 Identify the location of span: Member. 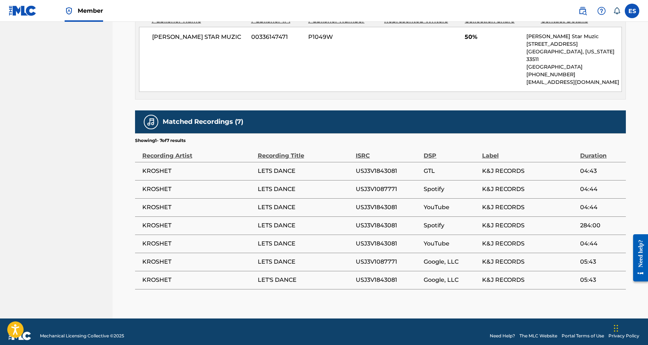
(90, 11).